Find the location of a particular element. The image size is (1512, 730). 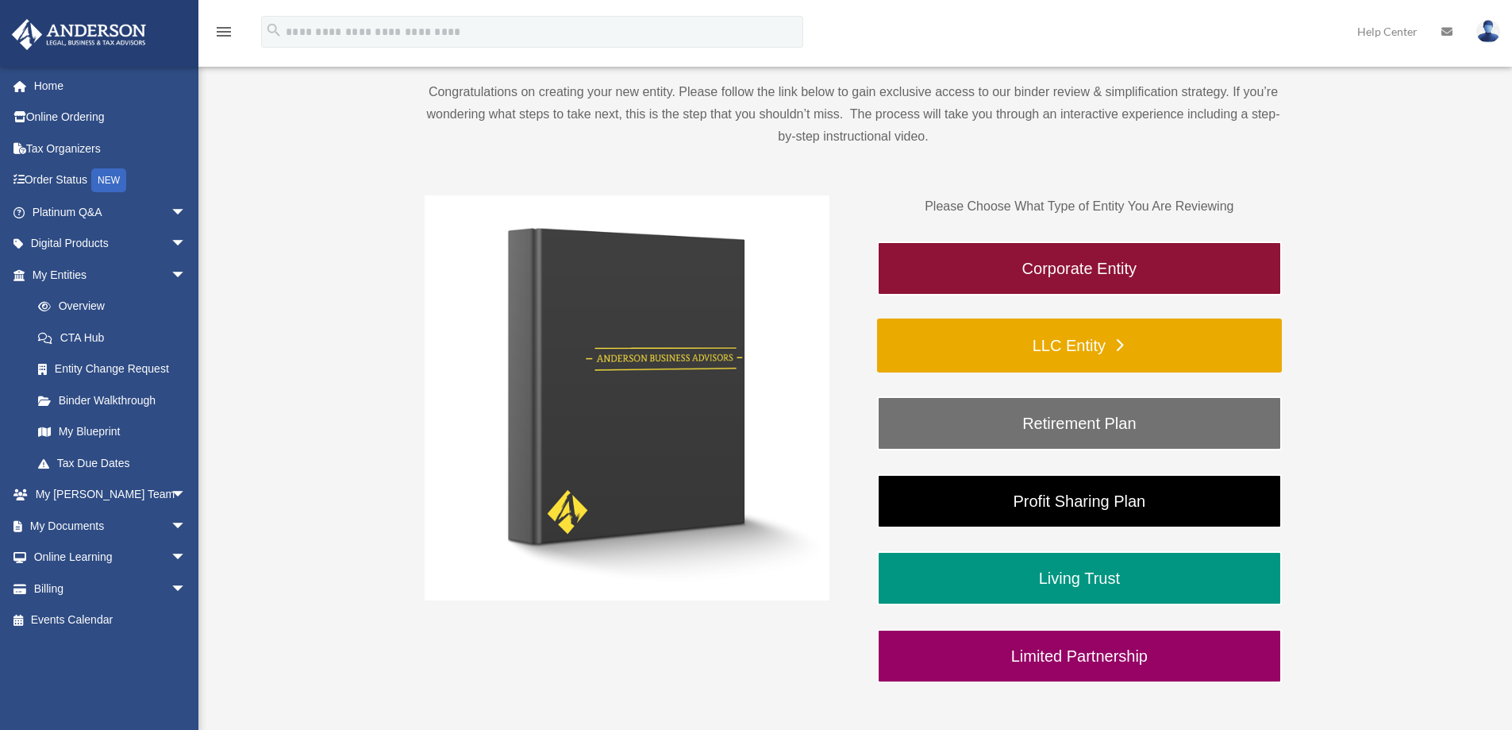

a: My Blueprint is located at coordinates (116, 432).